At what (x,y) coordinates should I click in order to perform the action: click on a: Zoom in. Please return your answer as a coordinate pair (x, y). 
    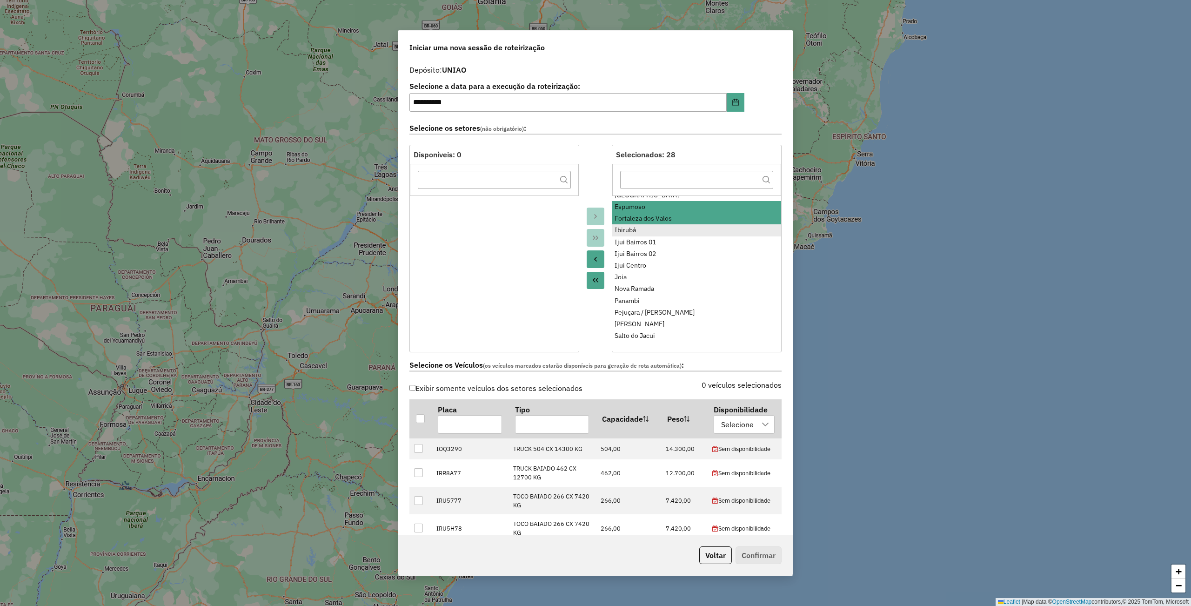
    Looking at the image, I should click on (1179, 571).